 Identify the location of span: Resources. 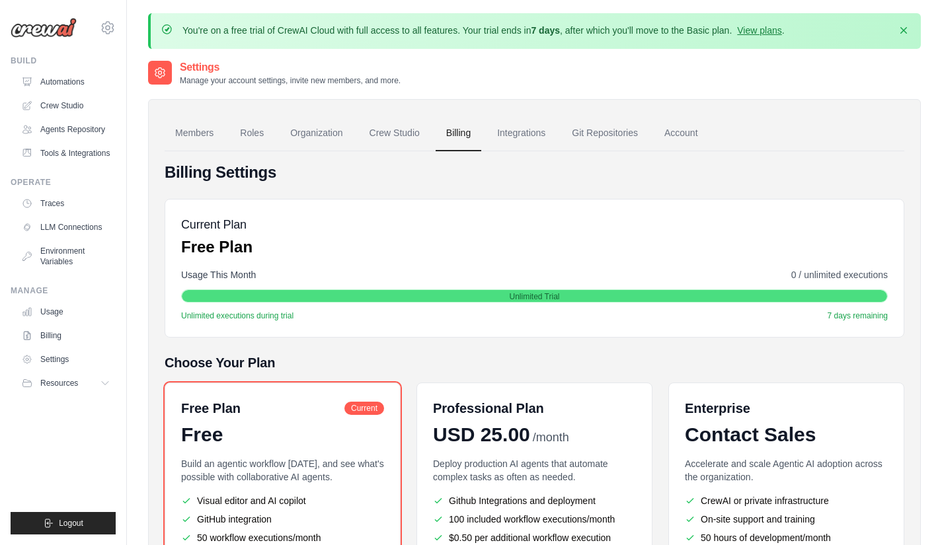
(59, 383).